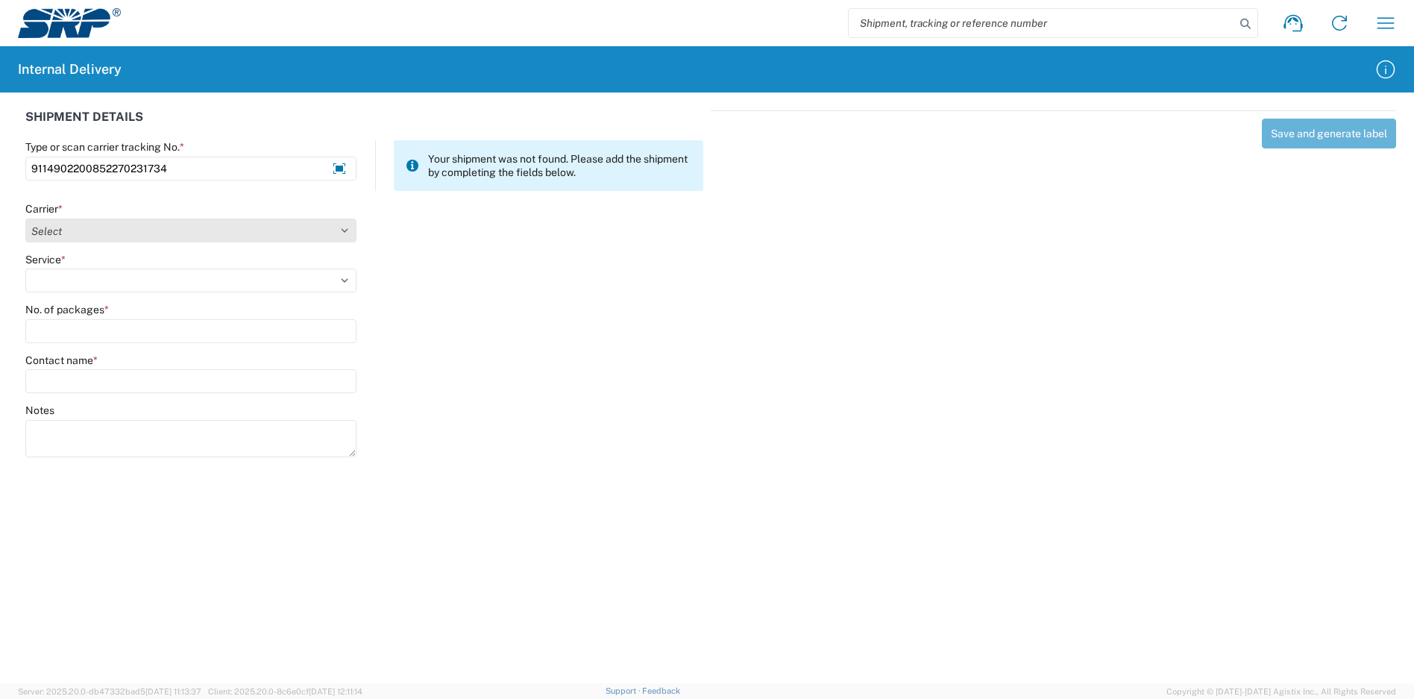 This screenshot has height=699, width=1414. What do you see at coordinates (67, 309) in the screenshot?
I see `label: No. of packages` at bounding box center [67, 309].